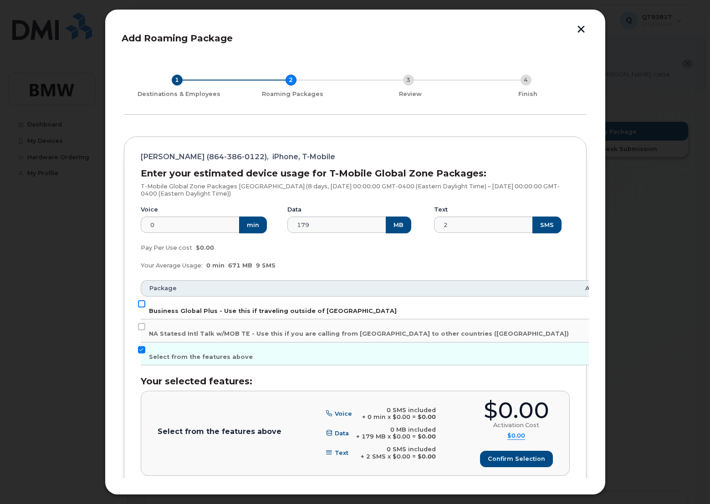 This screenshot has height=504, width=710. I want to click on button: Confirm selection, so click(516, 459).